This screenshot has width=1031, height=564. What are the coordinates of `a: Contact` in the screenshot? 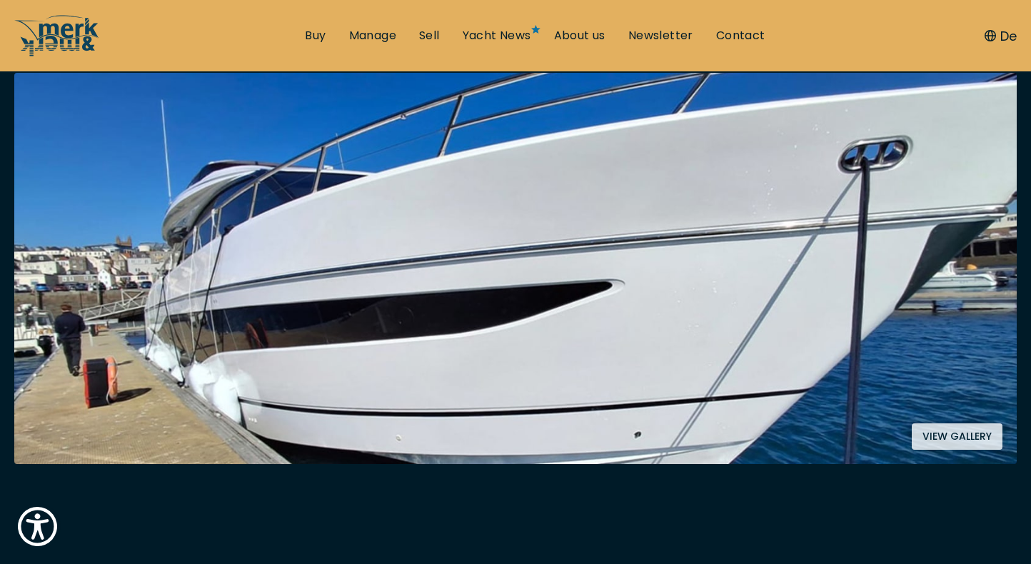 It's located at (741, 36).